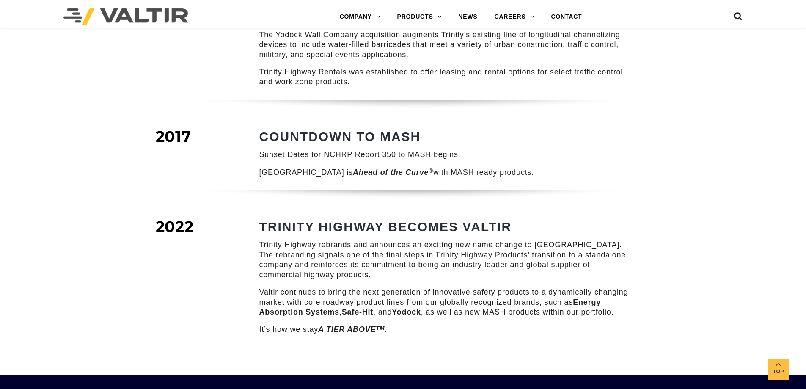  Describe the element at coordinates (406, 312) in the screenshot. I see `strong: Yodock` at that location.